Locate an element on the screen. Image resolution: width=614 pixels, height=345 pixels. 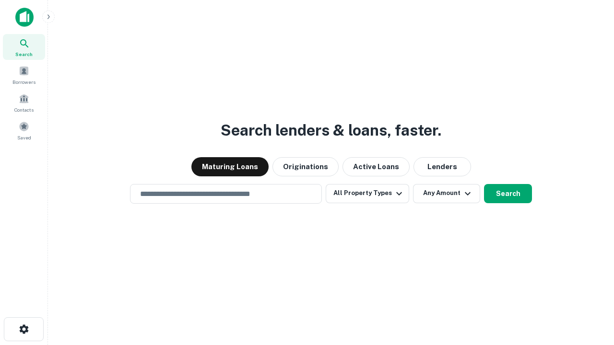
div: Contacts is located at coordinates (24, 103).